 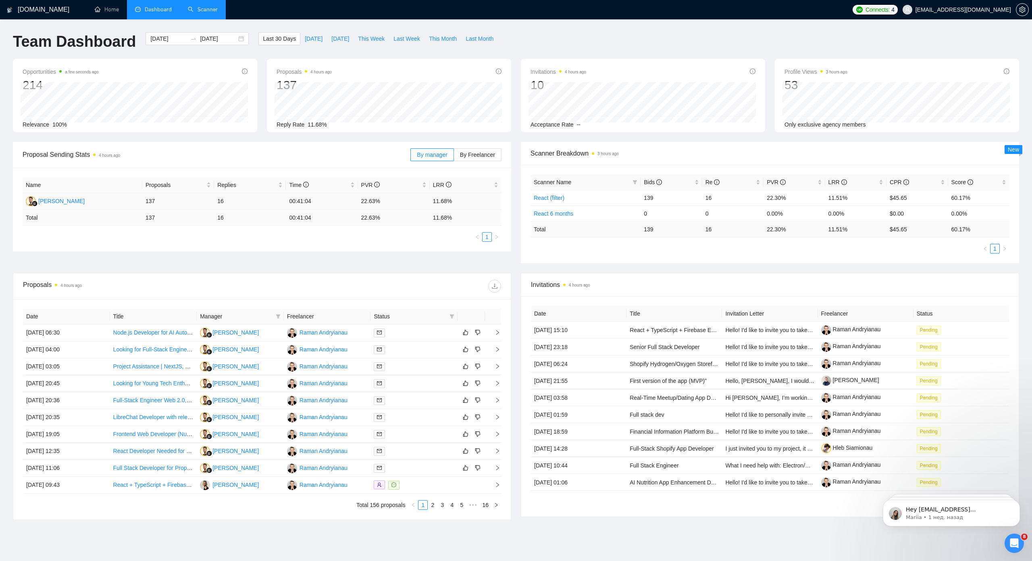 What do you see at coordinates (236, 434) in the screenshot?
I see `a: Frontend Web Developer (Nuxt 3 &#43; Vuetify) — Claims Automation Platform for Auto Insurance` at bounding box center [236, 434].